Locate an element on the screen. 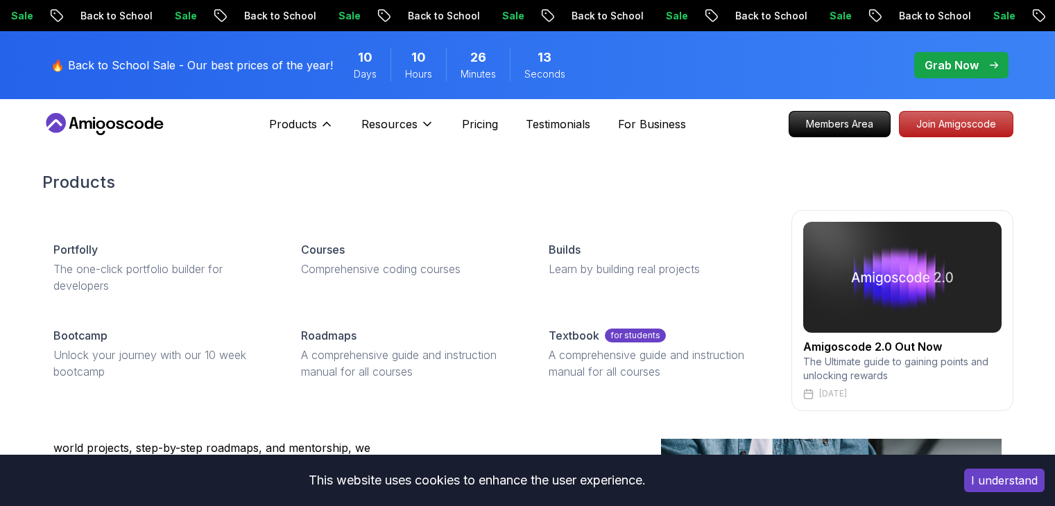 This screenshot has width=1055, height=506. p: Products is located at coordinates (293, 124).